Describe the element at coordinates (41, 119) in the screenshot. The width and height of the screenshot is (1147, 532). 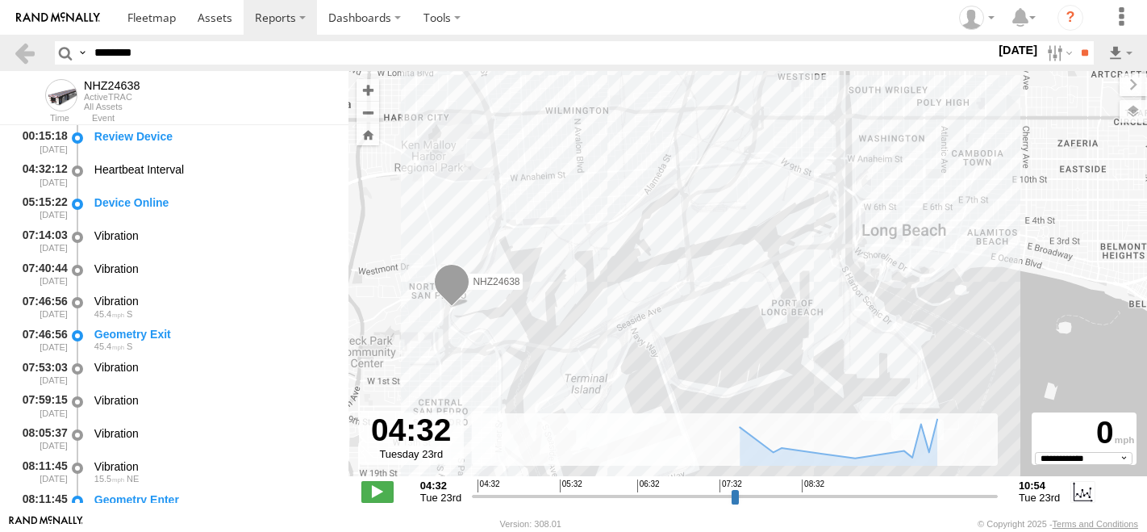
I see `div: Time` at that location.